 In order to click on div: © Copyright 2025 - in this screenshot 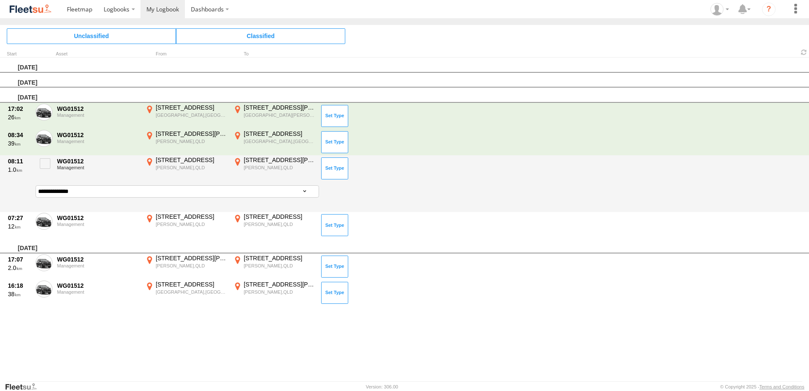, I will do `click(762, 387)`.